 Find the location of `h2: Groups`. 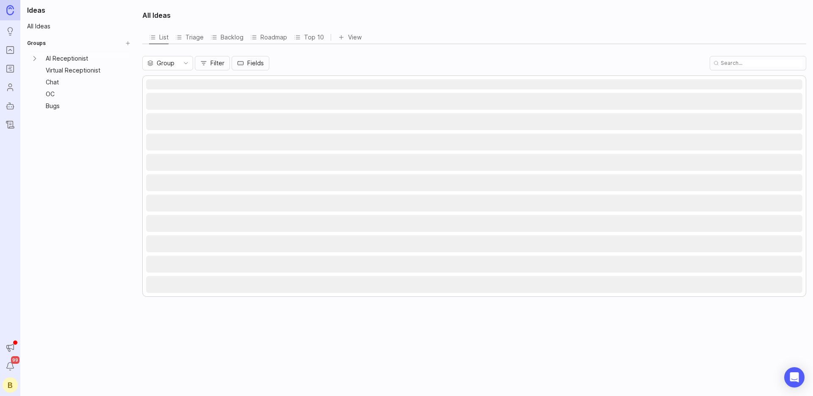

h2: Groups is located at coordinates (36, 43).